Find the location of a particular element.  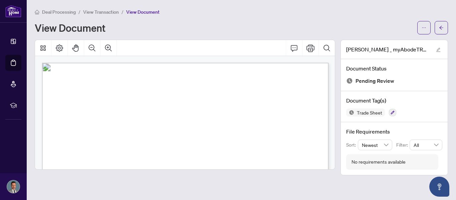

h4: File Requirements is located at coordinates (394, 132).